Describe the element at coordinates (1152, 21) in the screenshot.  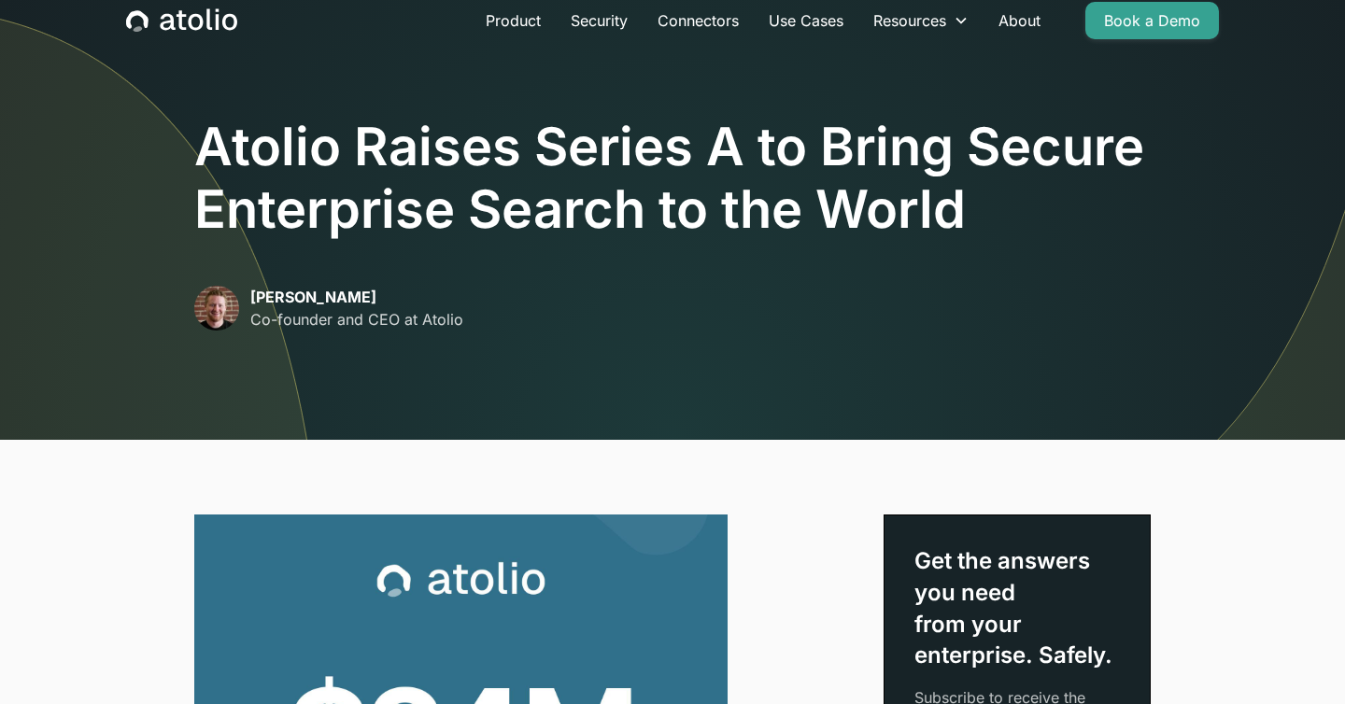
I see `a: Book a Demo` at that location.